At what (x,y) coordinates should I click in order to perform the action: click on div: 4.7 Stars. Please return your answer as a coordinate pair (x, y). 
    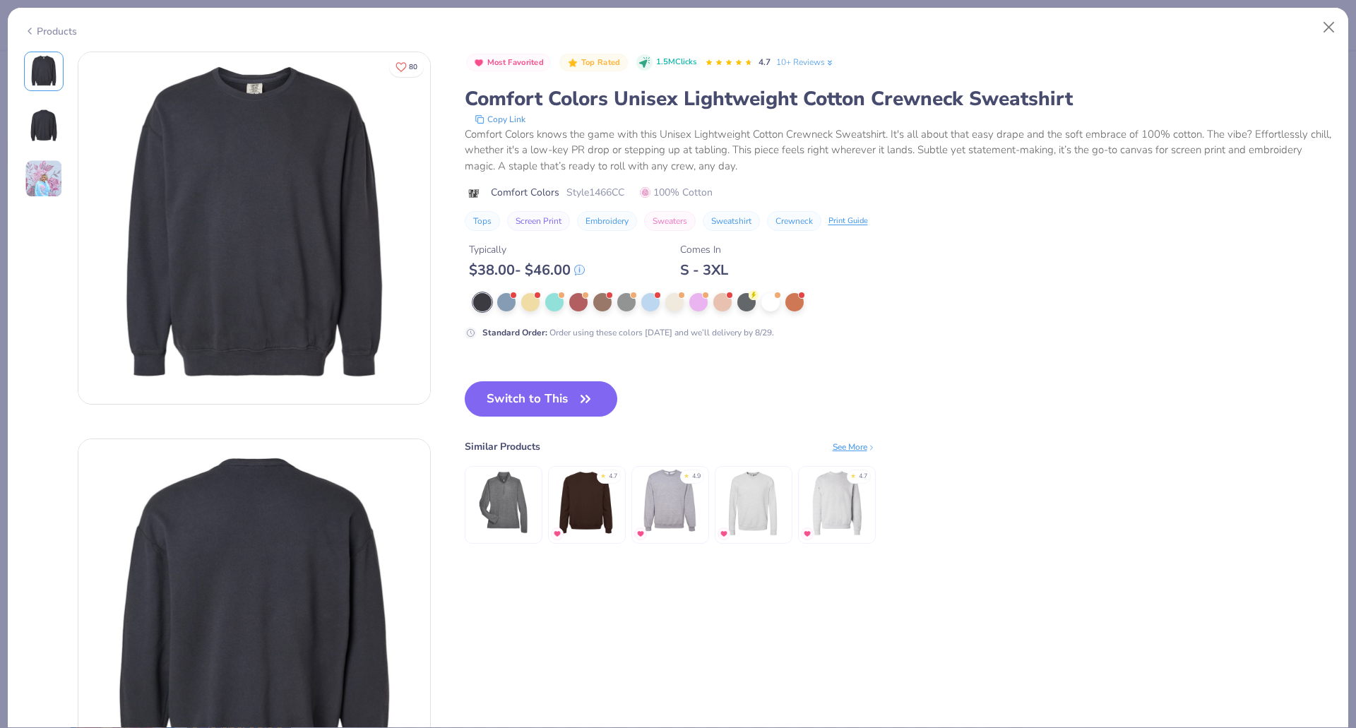
    Looking at the image, I should click on (729, 63).